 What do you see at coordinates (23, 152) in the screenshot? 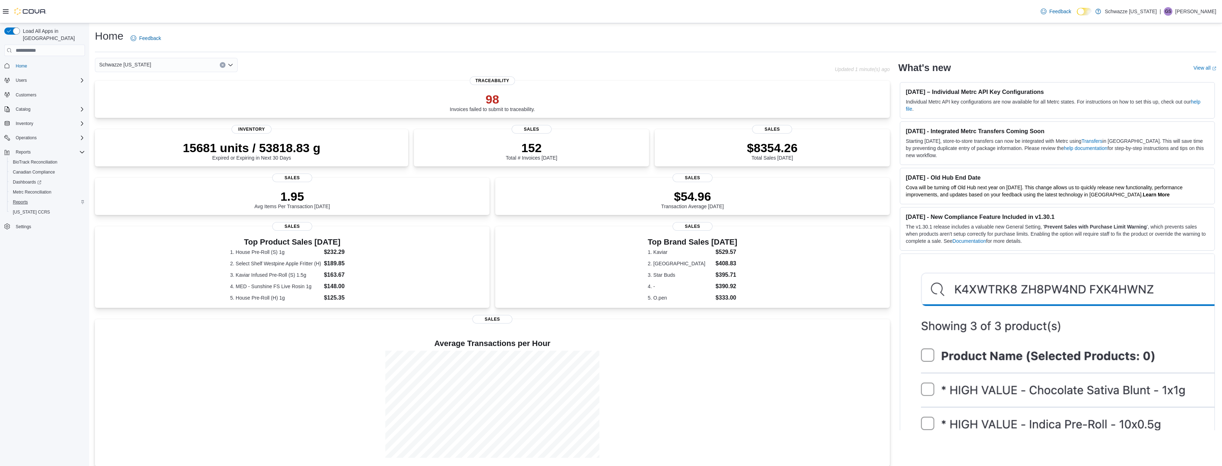
I see `button: Reports` at bounding box center [23, 152].